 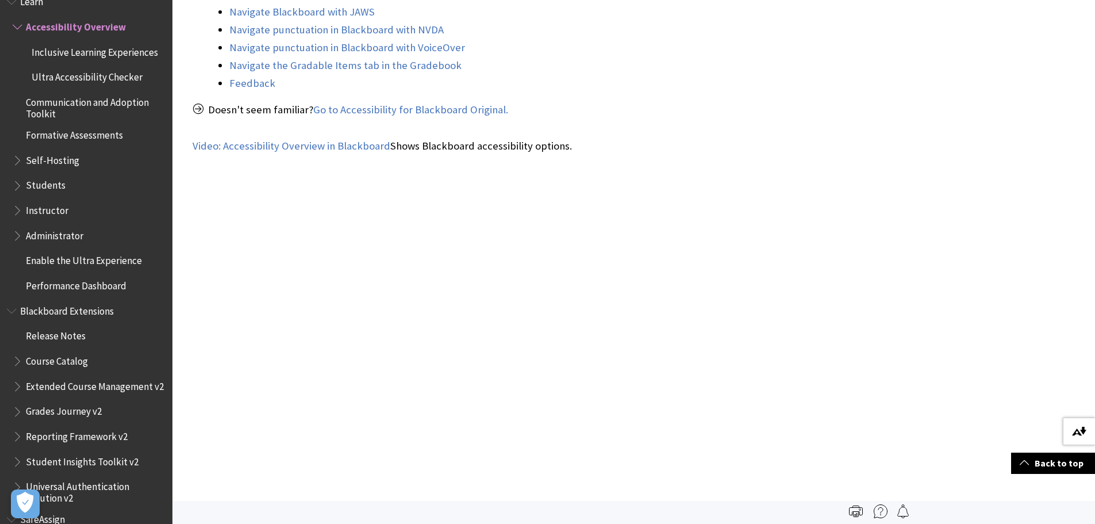 I want to click on a: Navigate Blackboard with JAWS, so click(x=302, y=12).